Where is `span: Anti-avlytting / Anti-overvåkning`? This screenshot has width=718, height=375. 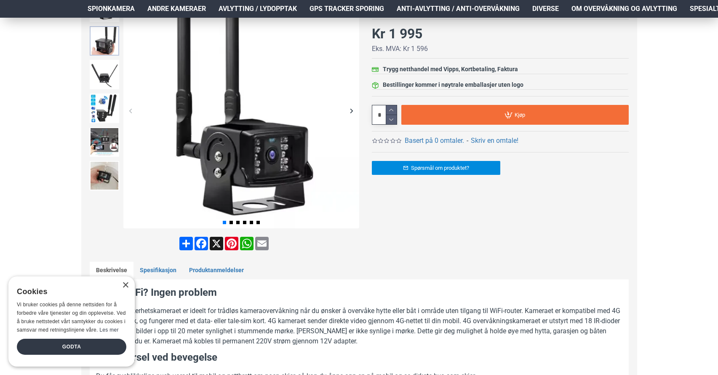 span: Anti-avlytting / Anti-overvåkning is located at coordinates (458, 9).